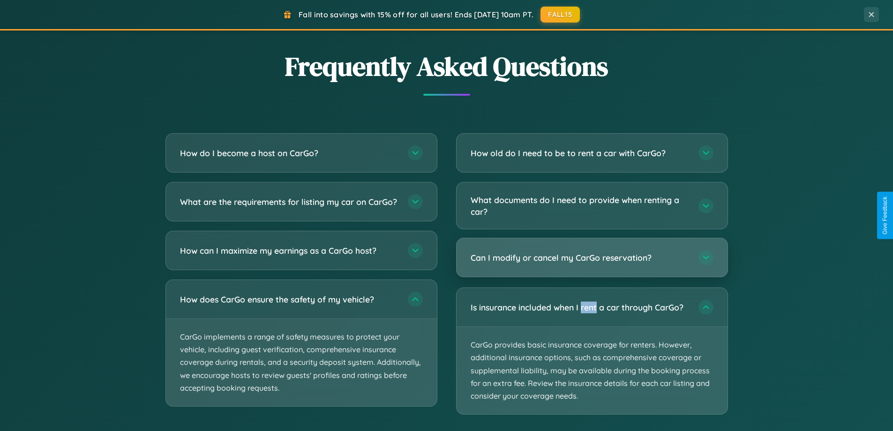 The image size is (893, 431). What do you see at coordinates (580, 205) in the screenshot?
I see `h3: What documents do I need to provide when renting a car?` at bounding box center [580, 205].